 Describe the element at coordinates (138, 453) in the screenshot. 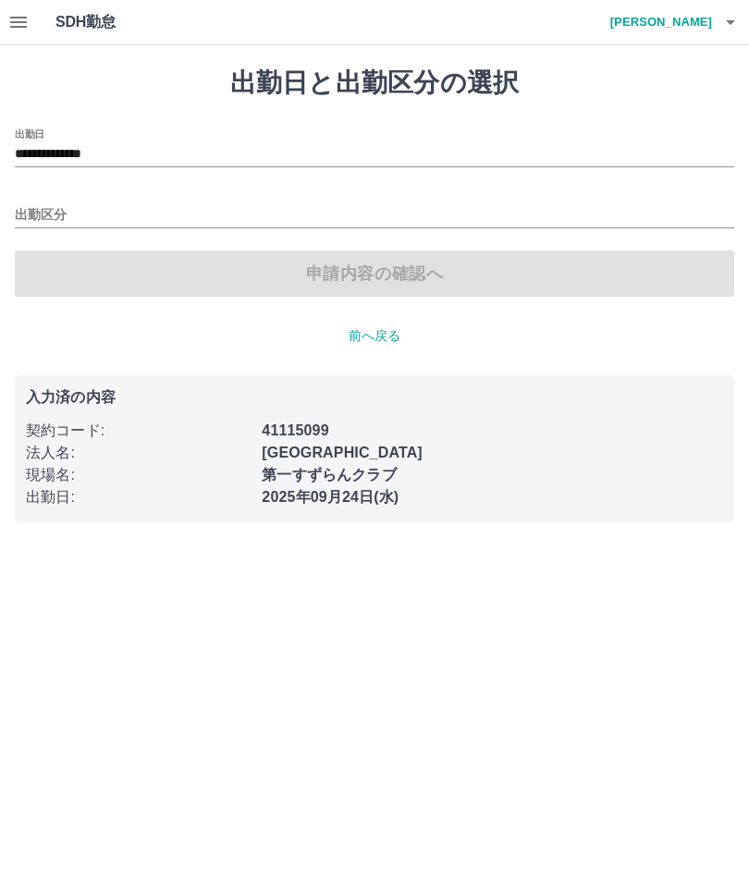

I see `p: 法人名 :` at that location.